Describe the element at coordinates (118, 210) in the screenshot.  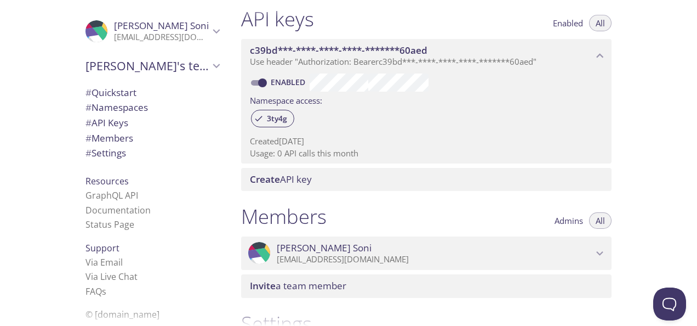
I see `a: Documentation` at that location.